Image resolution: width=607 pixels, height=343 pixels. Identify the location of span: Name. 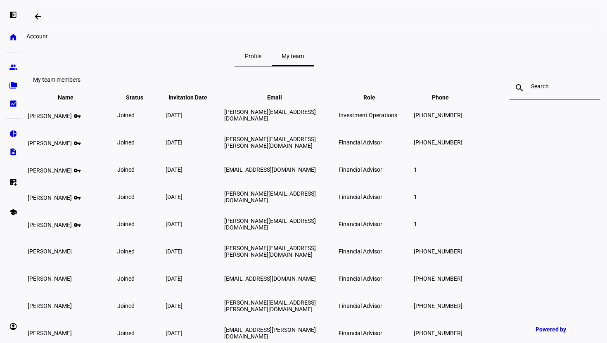
(72, 97).